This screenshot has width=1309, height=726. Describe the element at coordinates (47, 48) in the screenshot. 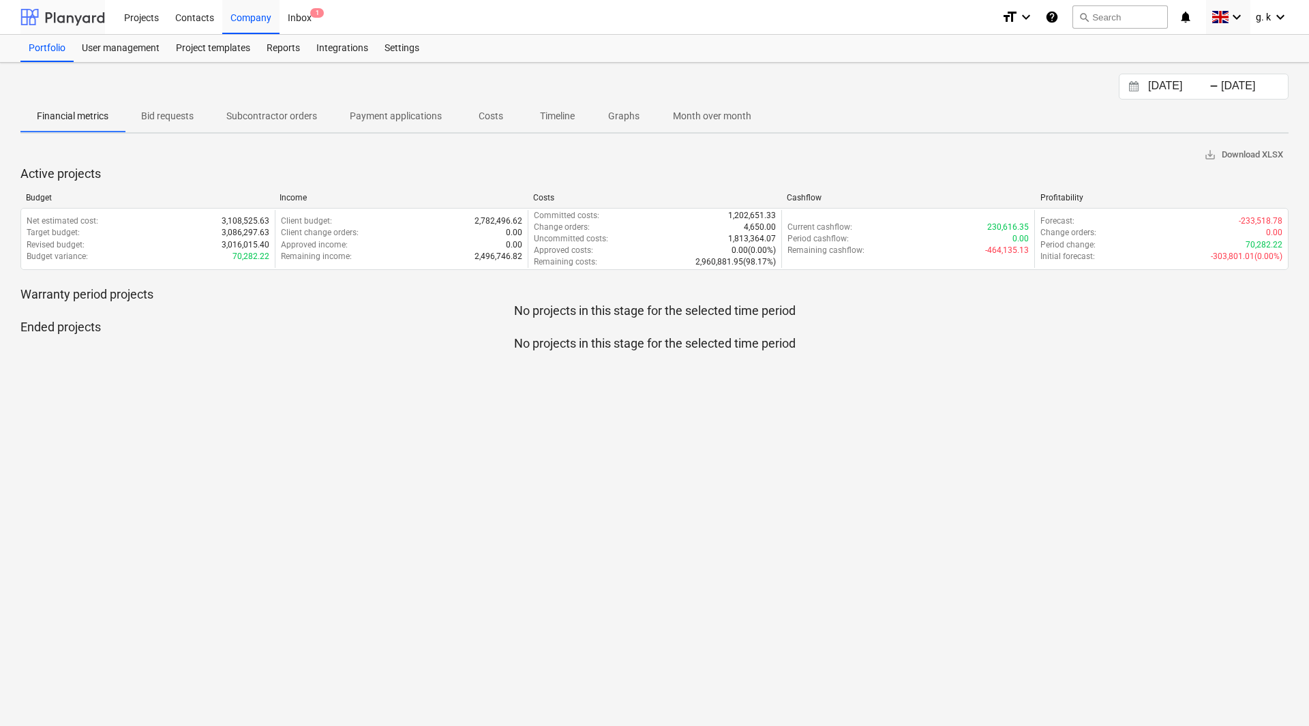

I see `div: Portfolio` at that location.